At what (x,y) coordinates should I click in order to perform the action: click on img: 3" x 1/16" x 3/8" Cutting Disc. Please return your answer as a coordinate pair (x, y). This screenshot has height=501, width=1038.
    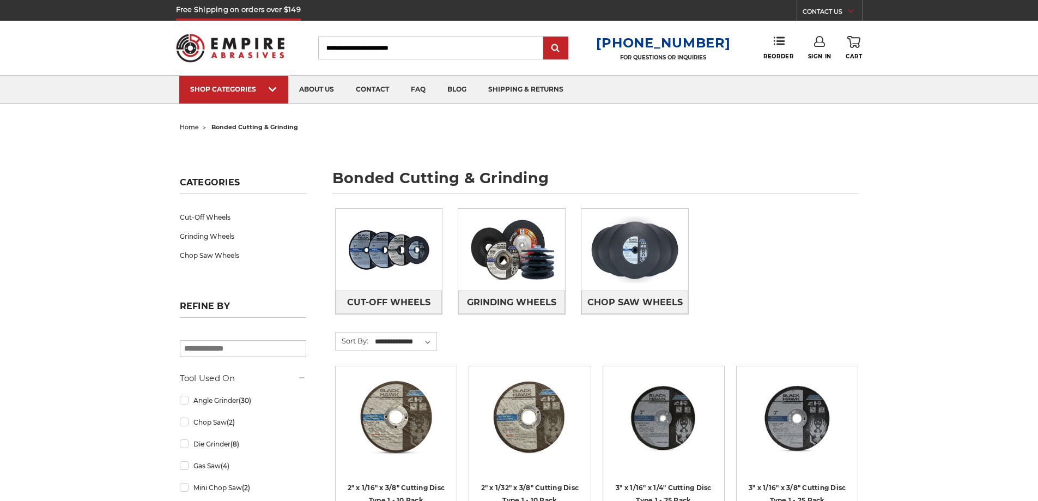
    Looking at the image, I should click on (797, 417).